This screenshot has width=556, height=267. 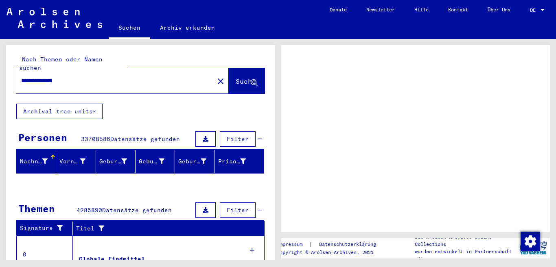 What do you see at coordinates (349, 245) in the screenshot?
I see `a: Datenschutzerklärung` at bounding box center [349, 245].